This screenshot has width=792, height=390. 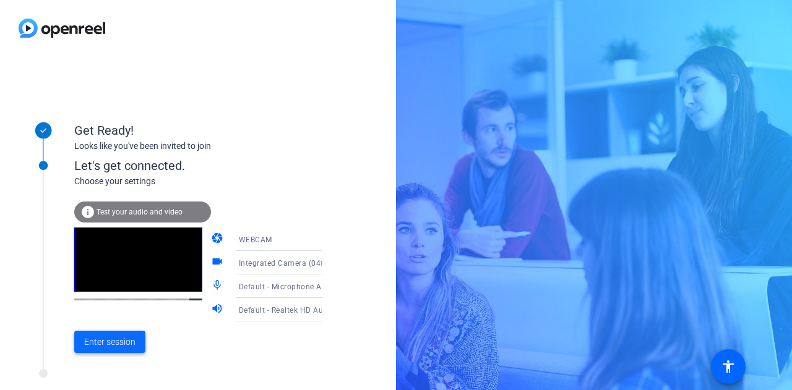 What do you see at coordinates (198, 146) in the screenshot?
I see `div: Looks like you've been invited to join` at bounding box center [198, 146].